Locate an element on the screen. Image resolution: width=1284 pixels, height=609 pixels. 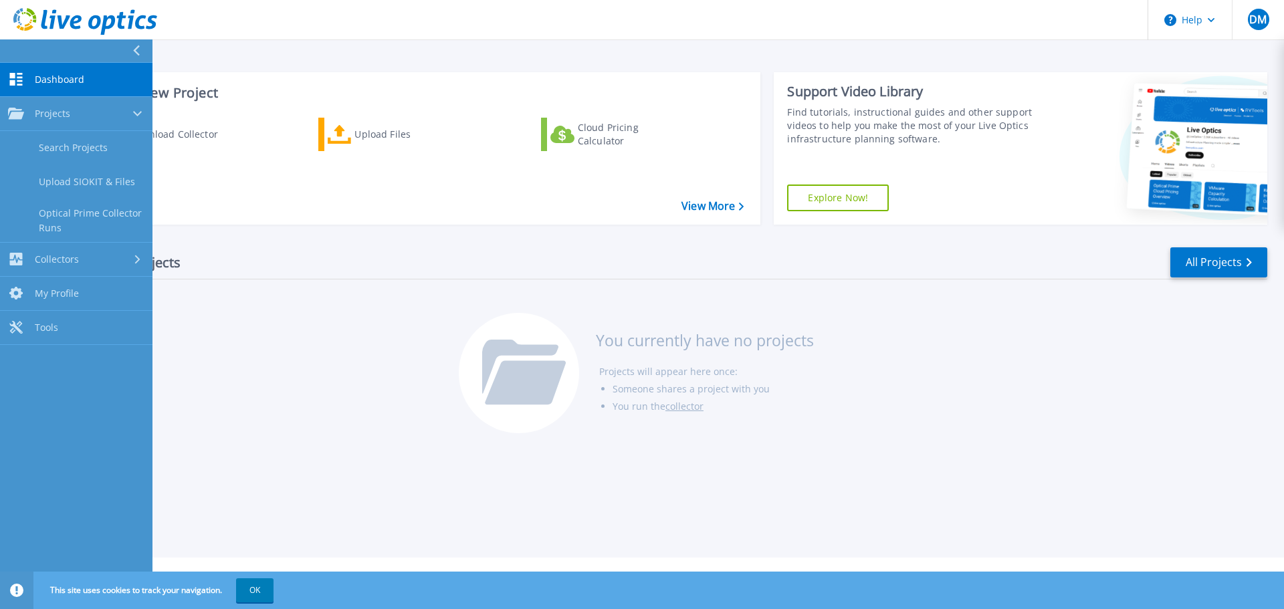
h3: Start a New Project is located at coordinates (419, 93).